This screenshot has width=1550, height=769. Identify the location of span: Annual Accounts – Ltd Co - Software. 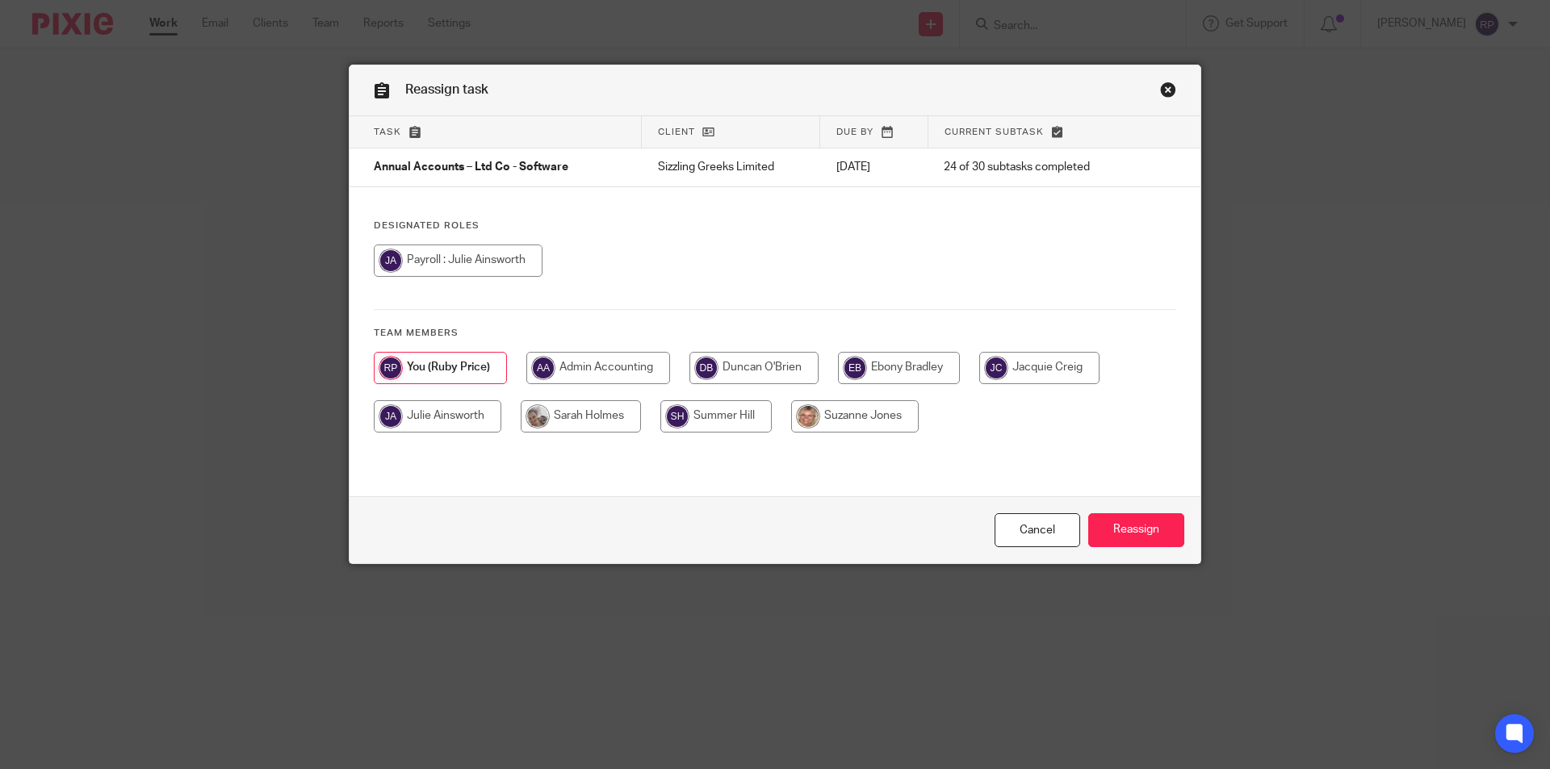
(471, 168).